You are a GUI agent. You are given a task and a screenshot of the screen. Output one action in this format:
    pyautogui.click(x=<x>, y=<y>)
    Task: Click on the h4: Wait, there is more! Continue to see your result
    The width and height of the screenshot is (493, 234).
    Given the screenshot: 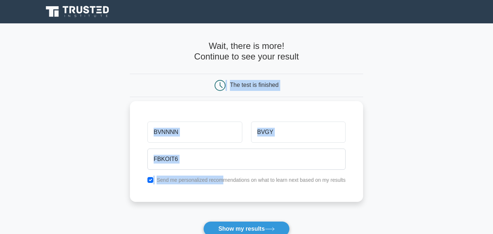 What is the action you would take?
    pyautogui.click(x=246, y=51)
    